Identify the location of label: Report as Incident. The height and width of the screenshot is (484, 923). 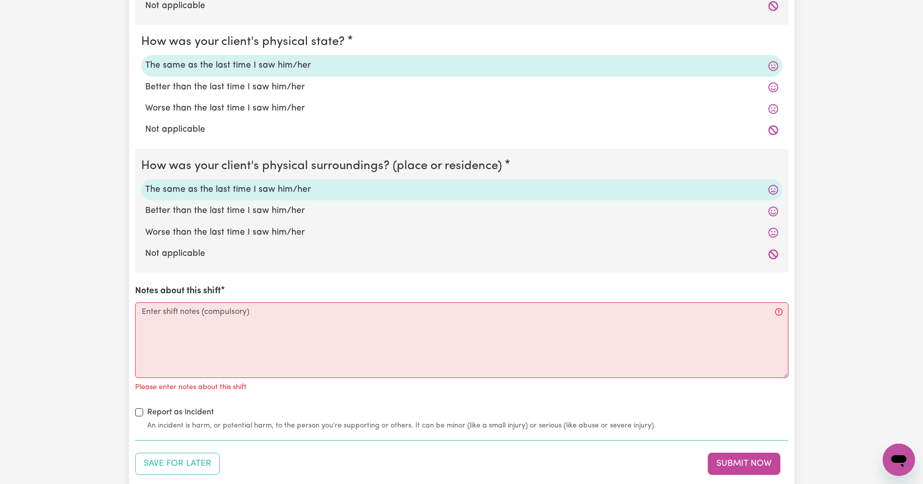
(181, 412).